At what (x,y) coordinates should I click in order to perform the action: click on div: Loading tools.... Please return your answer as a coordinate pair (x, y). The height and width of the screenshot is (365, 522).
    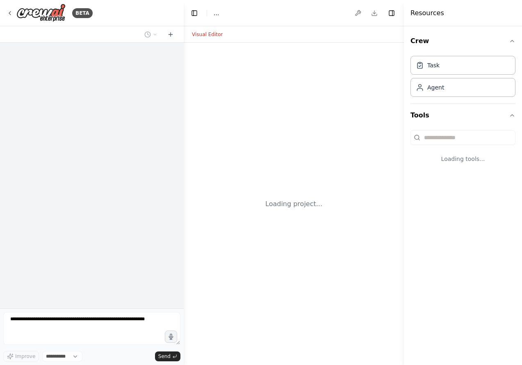
    Looking at the image, I should click on (463, 159).